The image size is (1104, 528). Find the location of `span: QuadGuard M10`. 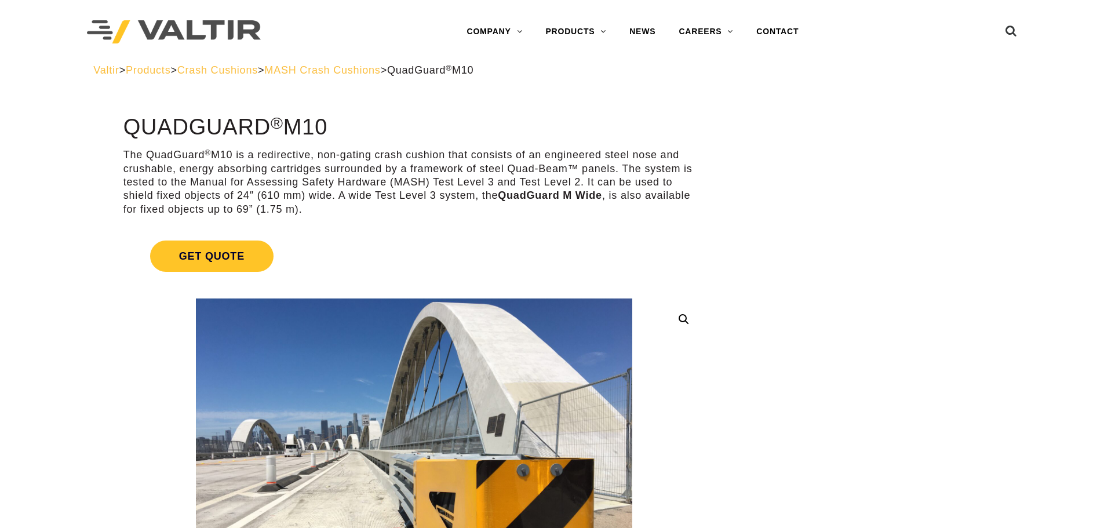

span: QuadGuard M10 is located at coordinates (430, 70).